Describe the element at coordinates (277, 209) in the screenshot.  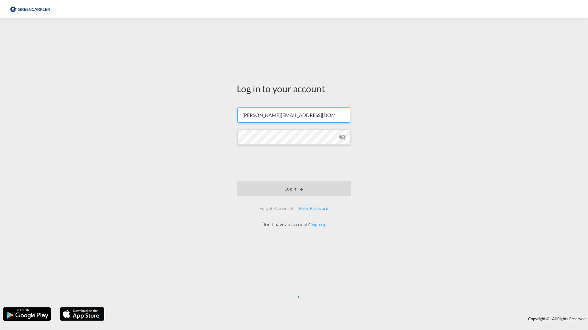
I see `div: Forgot Password?` at that location.